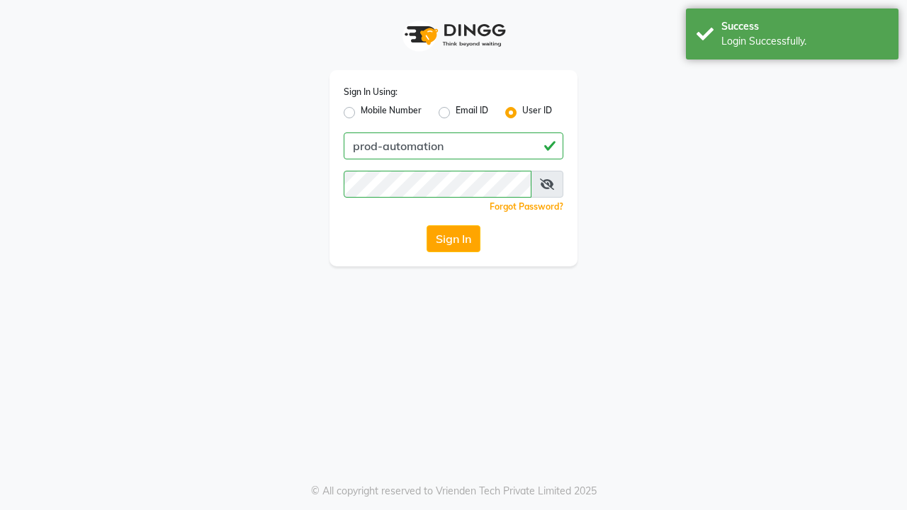 This screenshot has width=907, height=510. What do you see at coordinates (391, 113) in the screenshot?
I see `label: Mobile Number` at bounding box center [391, 113].